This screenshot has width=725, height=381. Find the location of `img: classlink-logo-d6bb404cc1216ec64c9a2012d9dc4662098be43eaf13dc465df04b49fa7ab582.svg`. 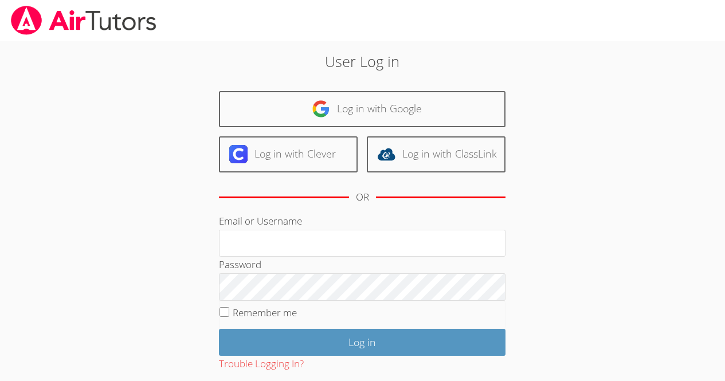

img: classlink-logo-d6bb404cc1216ec64c9a2012d9dc4662098be43eaf13dc465df04b49fa7ab582.svg is located at coordinates (386, 154).